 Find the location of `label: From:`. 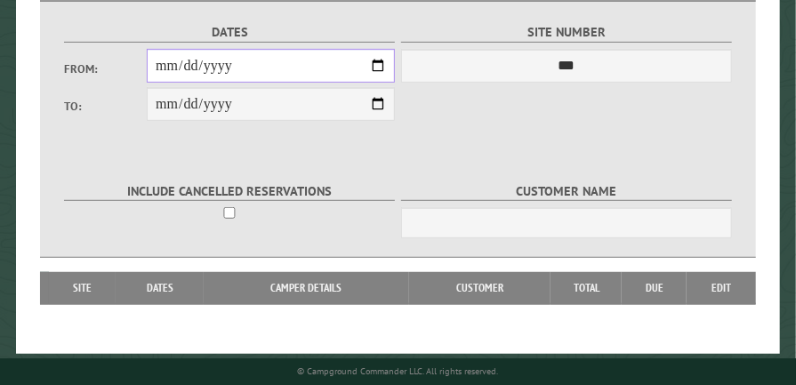

label: From: is located at coordinates (105, 68).